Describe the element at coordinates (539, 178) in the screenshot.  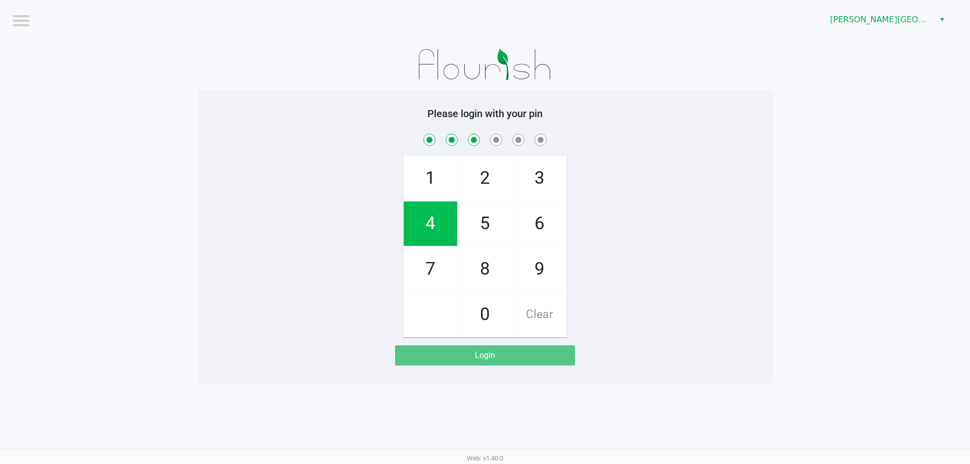
I see `span: 3` at that location.